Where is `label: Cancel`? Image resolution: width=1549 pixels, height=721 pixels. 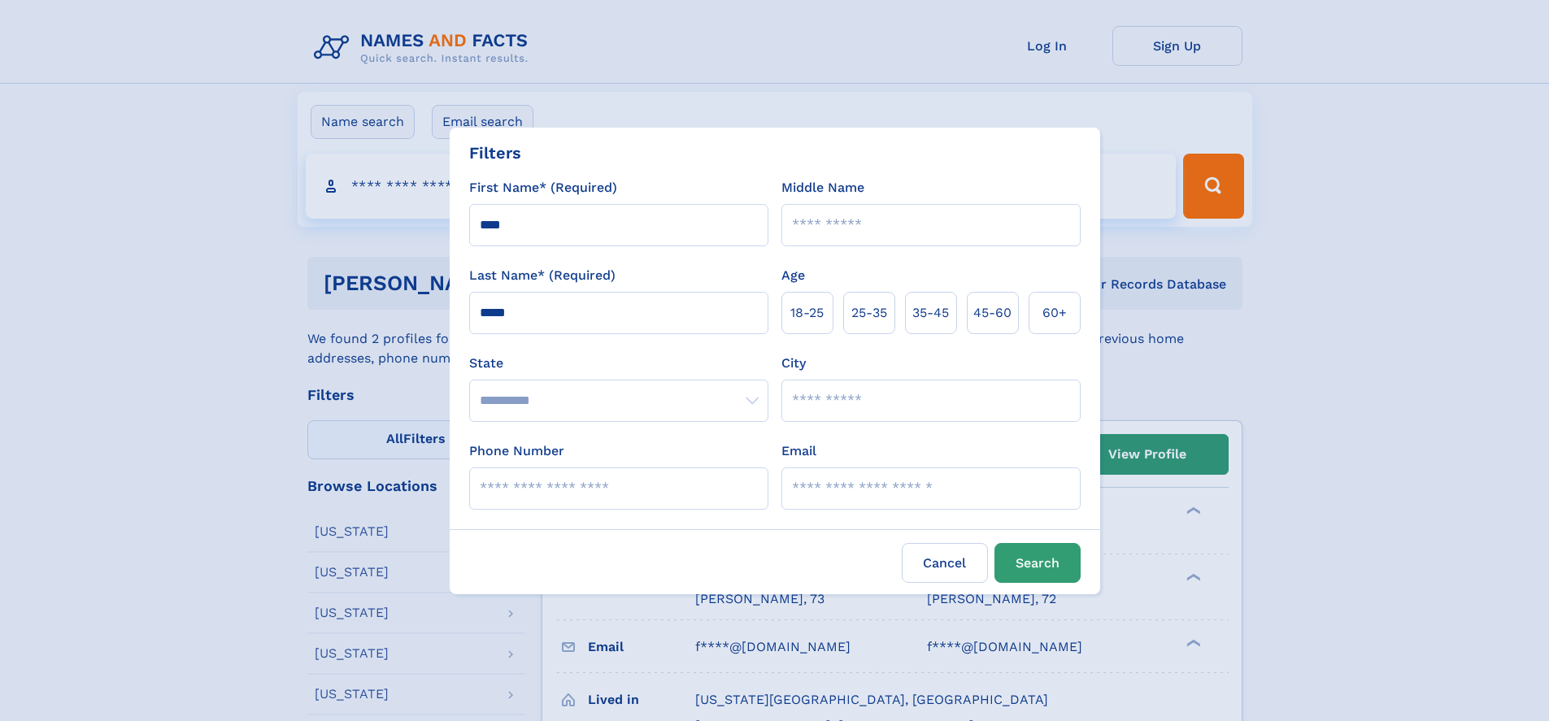 label: Cancel is located at coordinates (945, 563).